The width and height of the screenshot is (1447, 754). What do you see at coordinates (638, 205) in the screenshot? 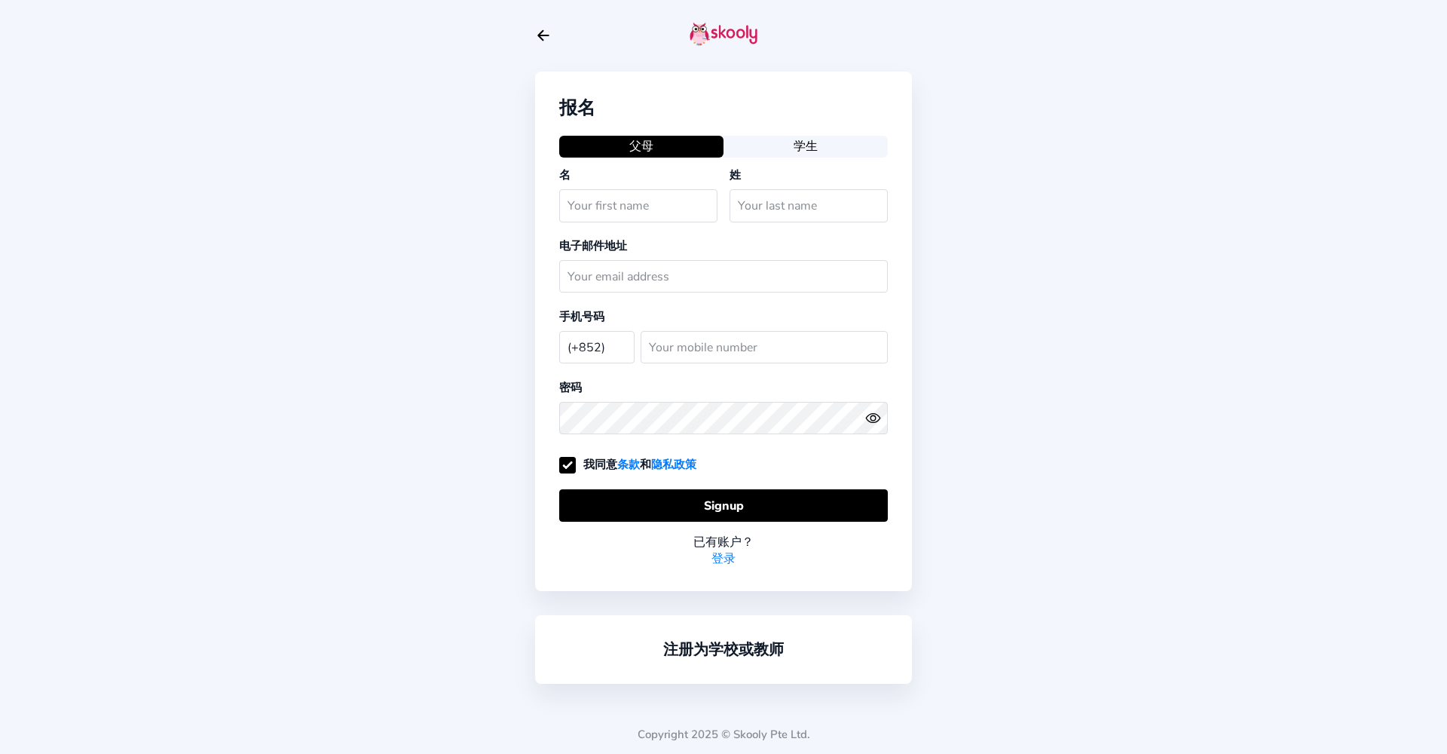
I see `input: Your first name` at bounding box center [638, 205].